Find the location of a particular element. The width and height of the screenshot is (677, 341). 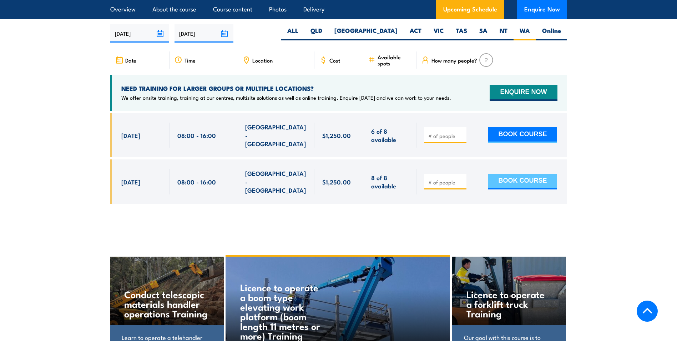

span: Date is located at coordinates (131, 60).